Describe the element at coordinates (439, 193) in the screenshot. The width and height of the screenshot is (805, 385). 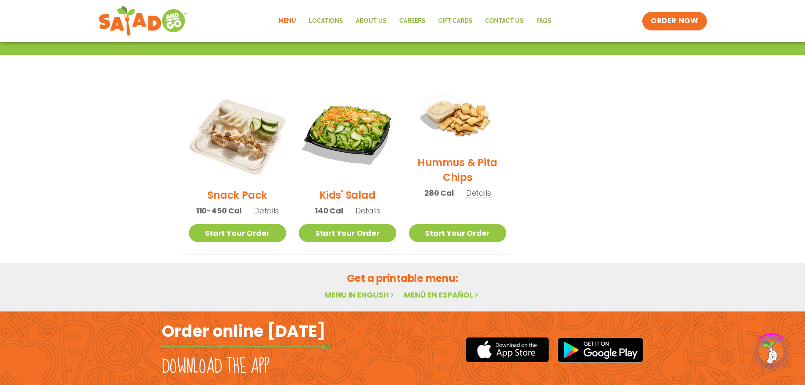
I see `span: 280 Cal` at that location.